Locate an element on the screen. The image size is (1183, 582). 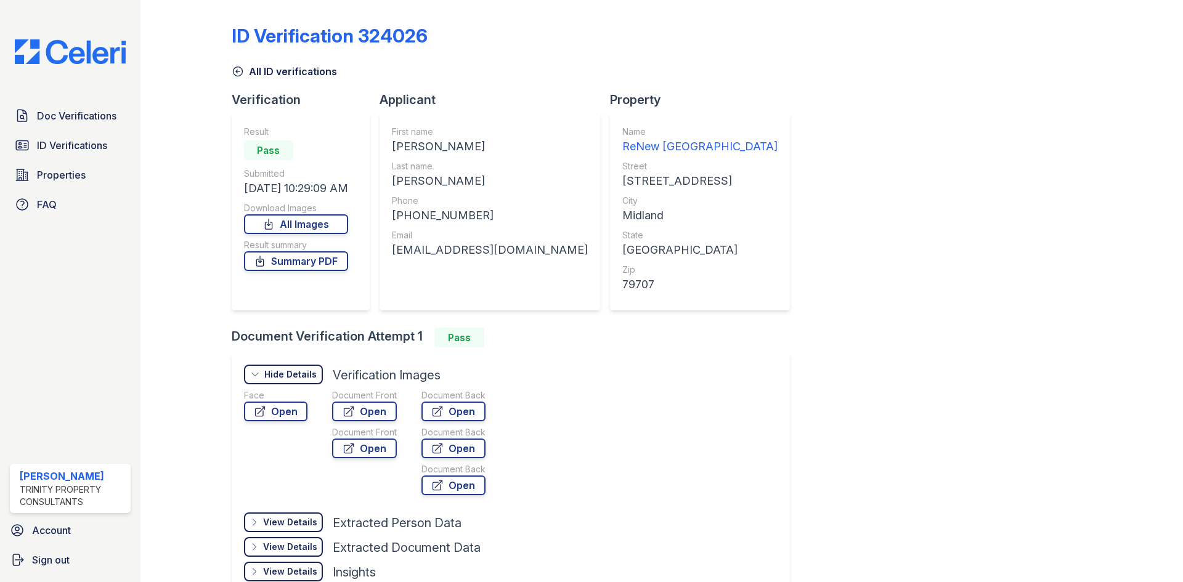
div: State is located at coordinates (700, 235).